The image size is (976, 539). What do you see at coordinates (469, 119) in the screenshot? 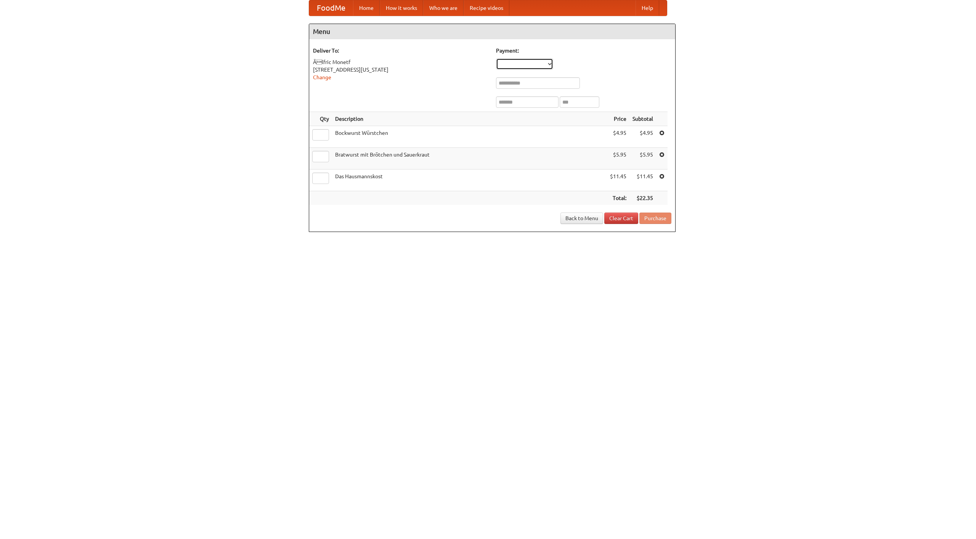
I see `th: Description` at bounding box center [469, 119].